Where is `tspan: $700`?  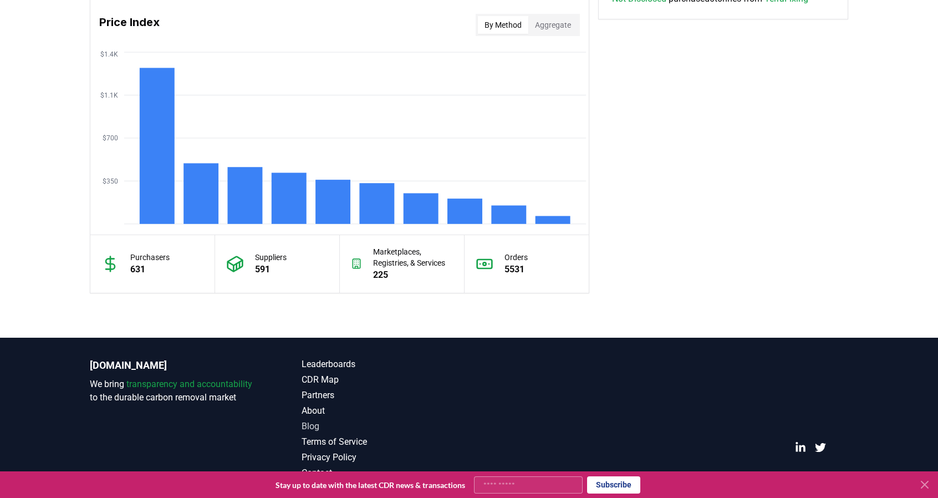
tspan: $700 is located at coordinates (110, 138).